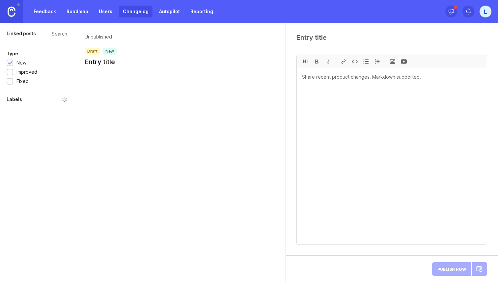  What do you see at coordinates (22, 81) in the screenshot?
I see `div: Fixed` at bounding box center [22, 81].